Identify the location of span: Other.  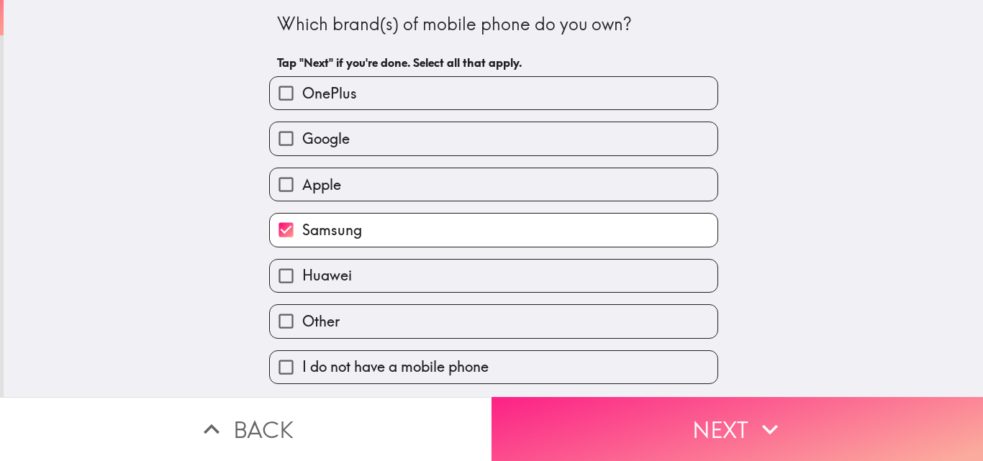
(321, 322).